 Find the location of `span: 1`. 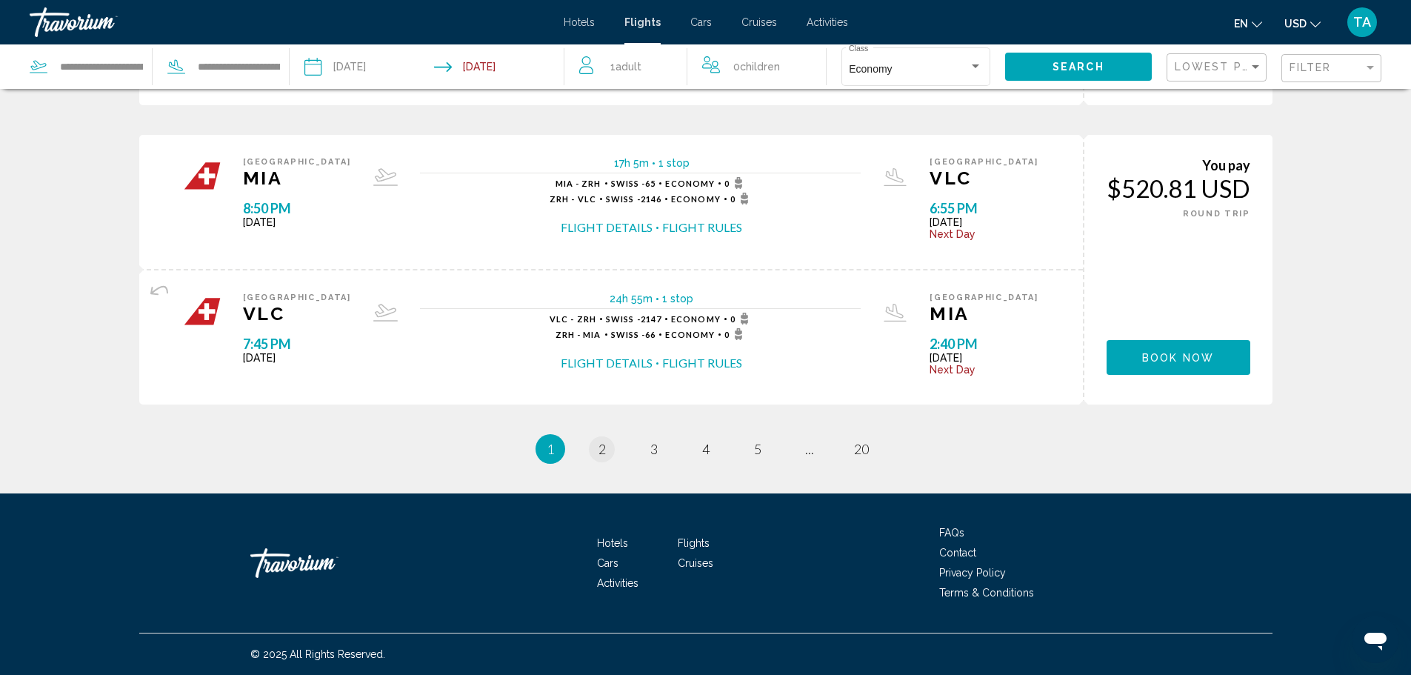

span: 1 is located at coordinates (626, 67).